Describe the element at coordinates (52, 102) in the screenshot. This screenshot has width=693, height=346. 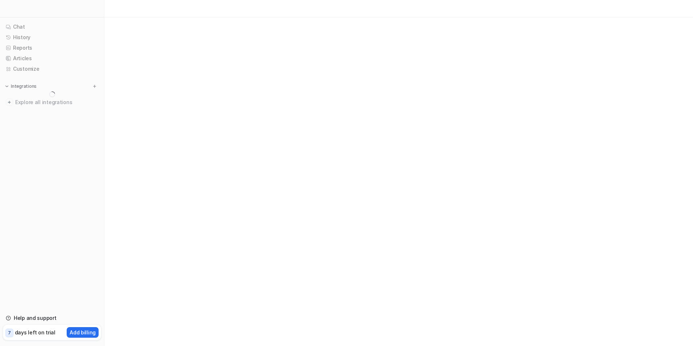
I see `a: Explore all integrations` at that location.